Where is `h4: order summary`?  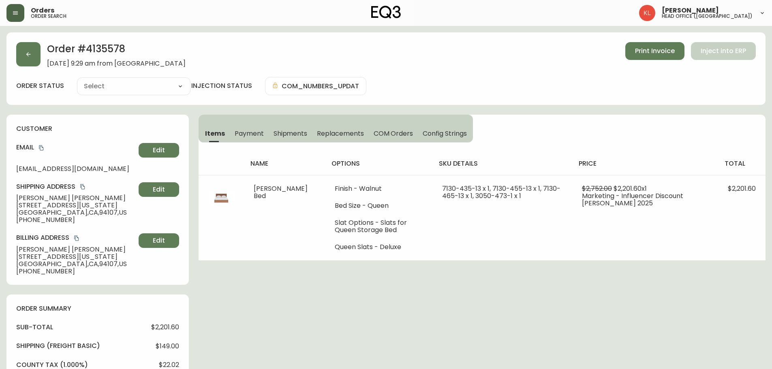
h4: order summary is located at coordinates (98, 309).